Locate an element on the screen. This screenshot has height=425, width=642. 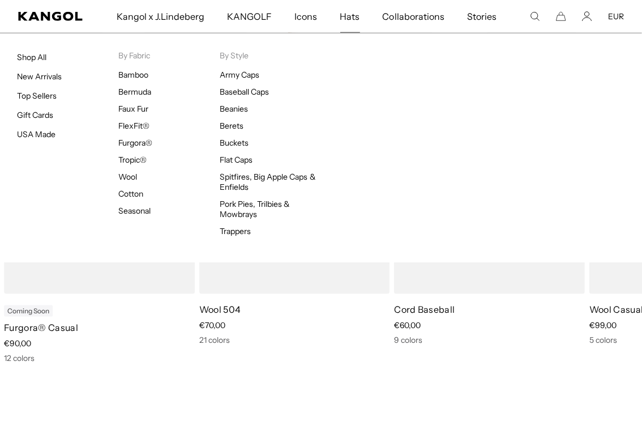
a: Trappers is located at coordinates (235, 231).